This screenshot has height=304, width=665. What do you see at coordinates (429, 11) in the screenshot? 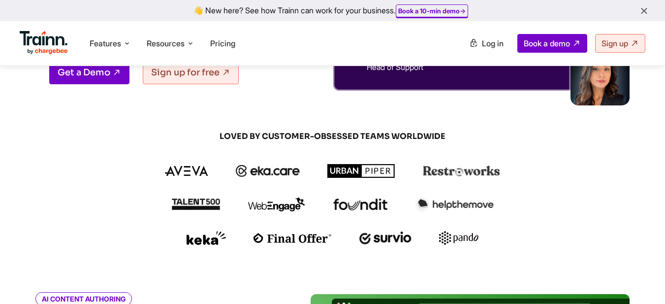
I see `b: Book a 10-min demo` at bounding box center [429, 11].